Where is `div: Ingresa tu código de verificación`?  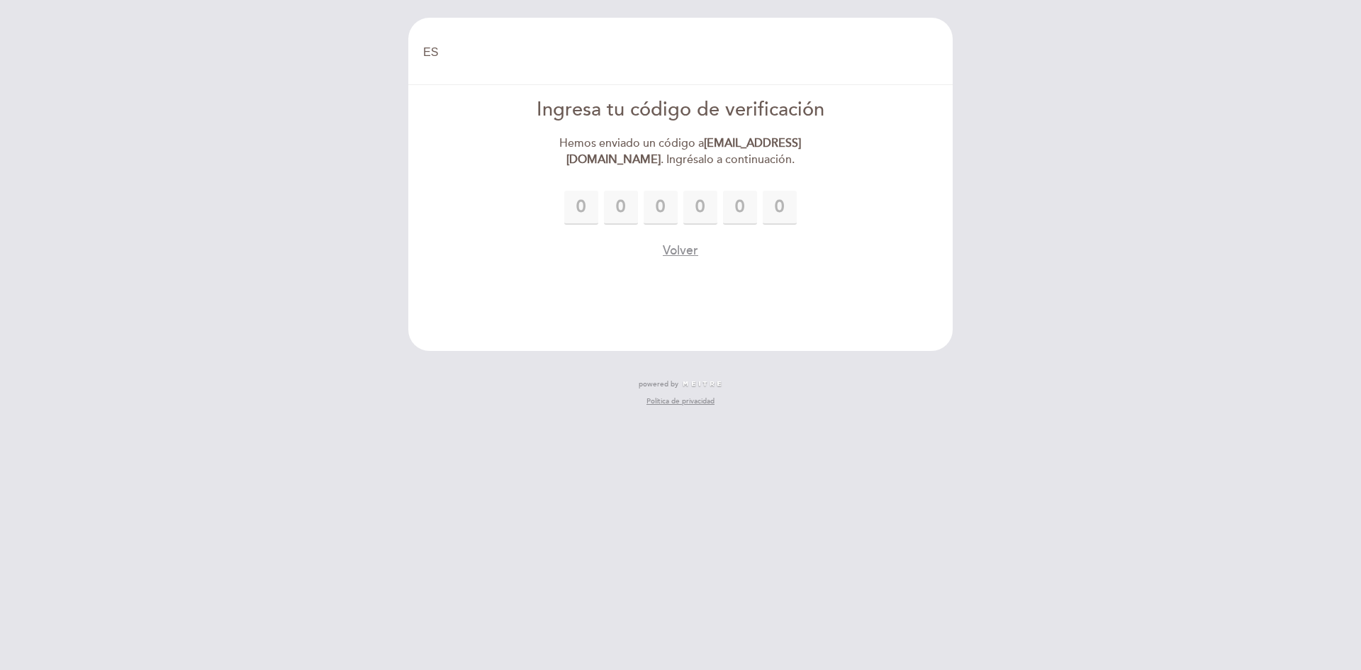 div: Ingresa tu código de verificación is located at coordinates (680, 110).